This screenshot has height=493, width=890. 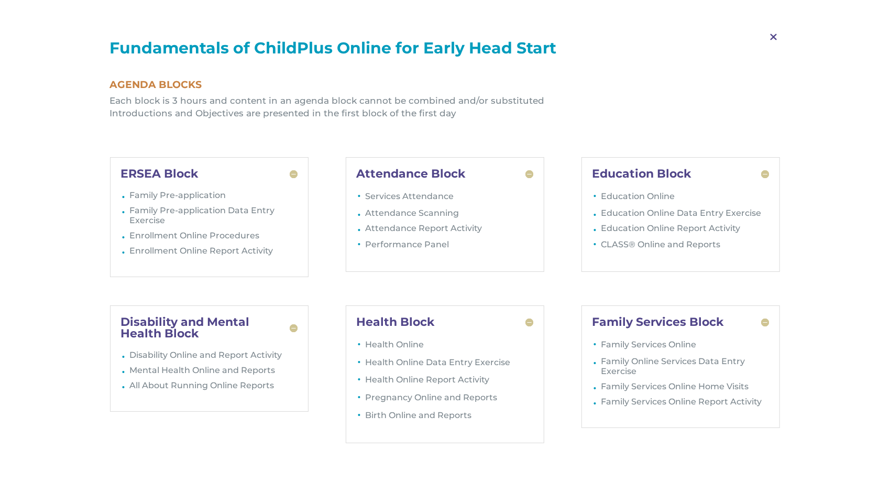 I want to click on li: Enrollment Online Procedures, so click(x=213, y=238).